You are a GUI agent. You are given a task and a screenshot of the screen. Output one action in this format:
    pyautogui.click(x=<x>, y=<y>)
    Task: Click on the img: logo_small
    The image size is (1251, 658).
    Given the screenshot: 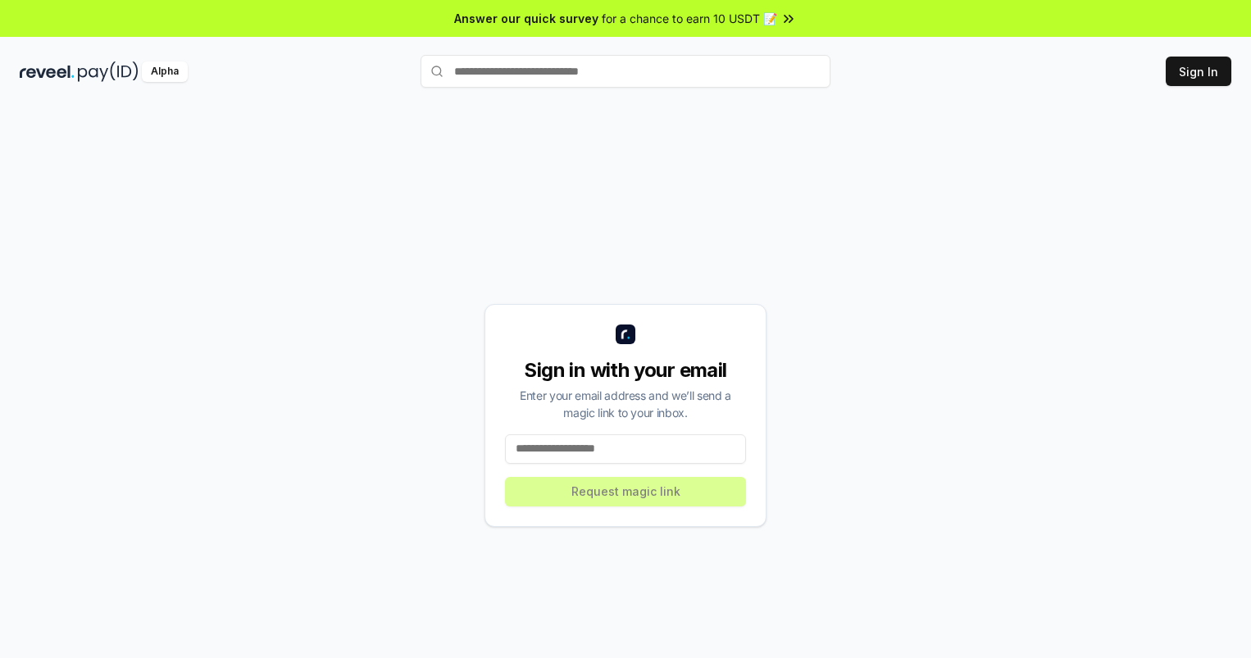 What is the action you would take?
    pyautogui.click(x=625, y=334)
    